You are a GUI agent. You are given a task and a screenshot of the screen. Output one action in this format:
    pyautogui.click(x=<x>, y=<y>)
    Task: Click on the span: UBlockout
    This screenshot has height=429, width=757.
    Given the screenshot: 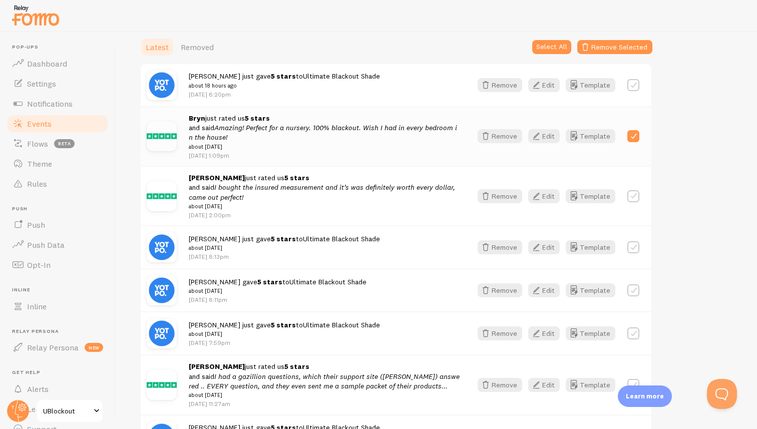 What is the action you would take?
    pyautogui.click(x=67, y=411)
    